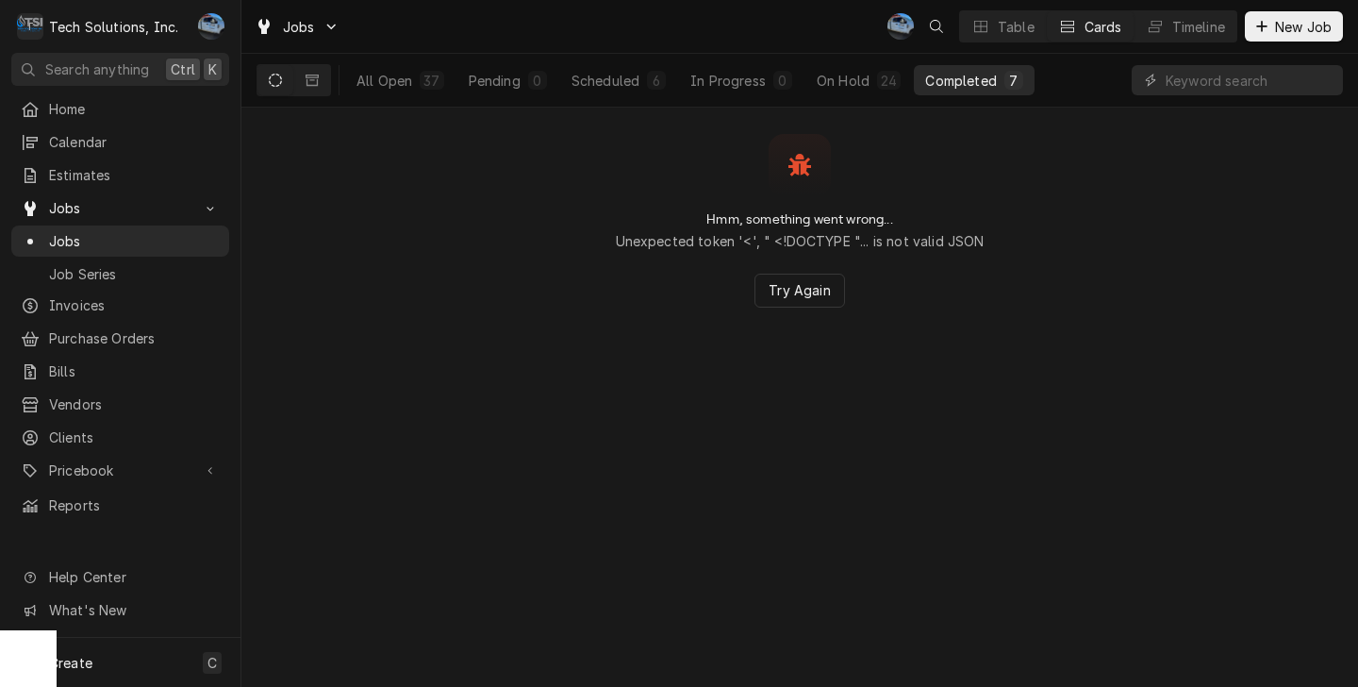  What do you see at coordinates (889, 80) in the screenshot?
I see `div: 24` at bounding box center [889, 80].